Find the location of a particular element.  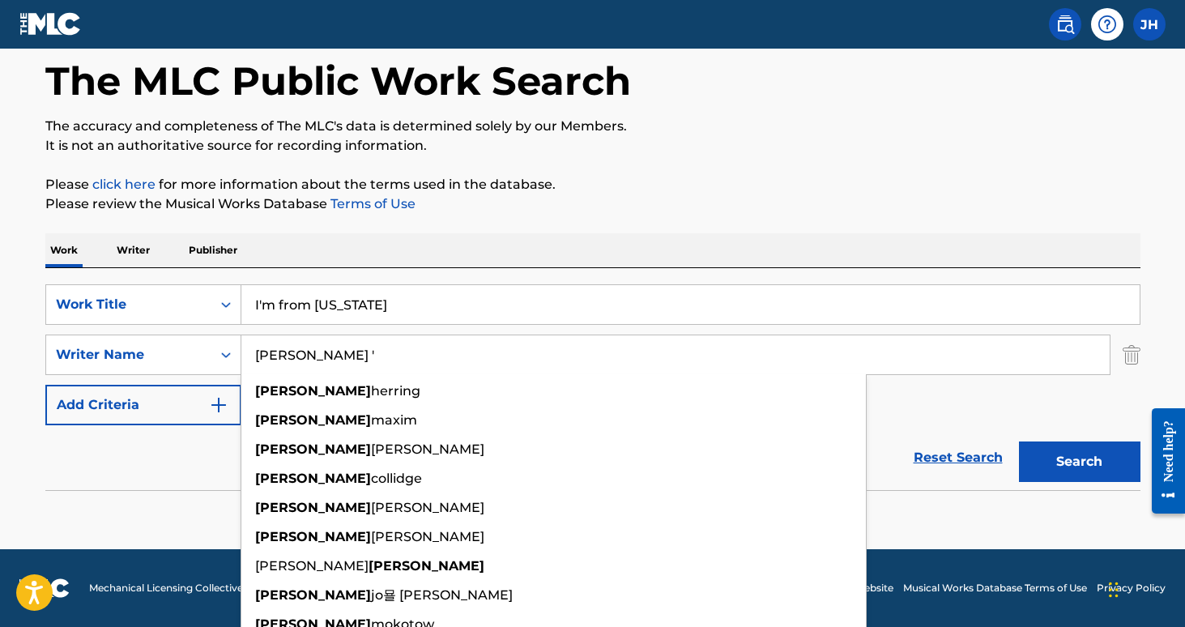

p: Please review the Musical Works Database is located at coordinates (593, 204).